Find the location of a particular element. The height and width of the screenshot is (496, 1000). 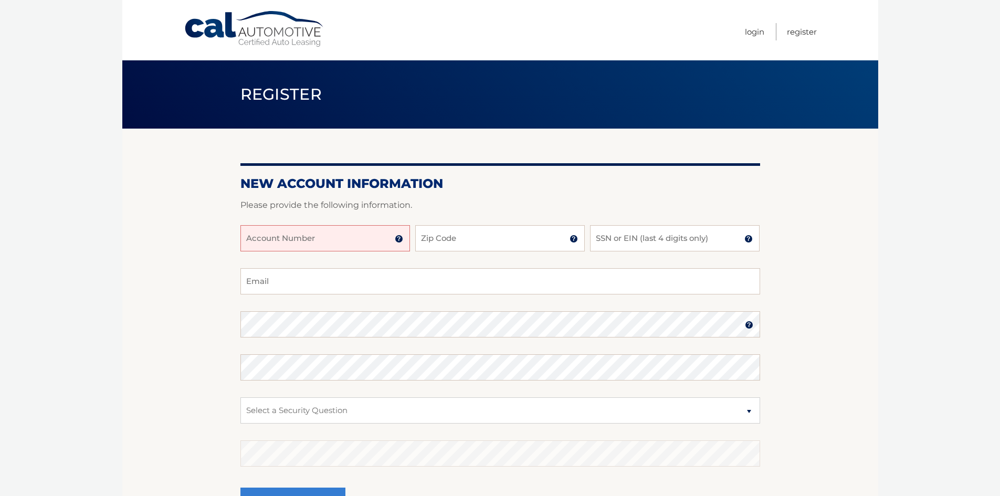

span: Register is located at coordinates (281, 94).